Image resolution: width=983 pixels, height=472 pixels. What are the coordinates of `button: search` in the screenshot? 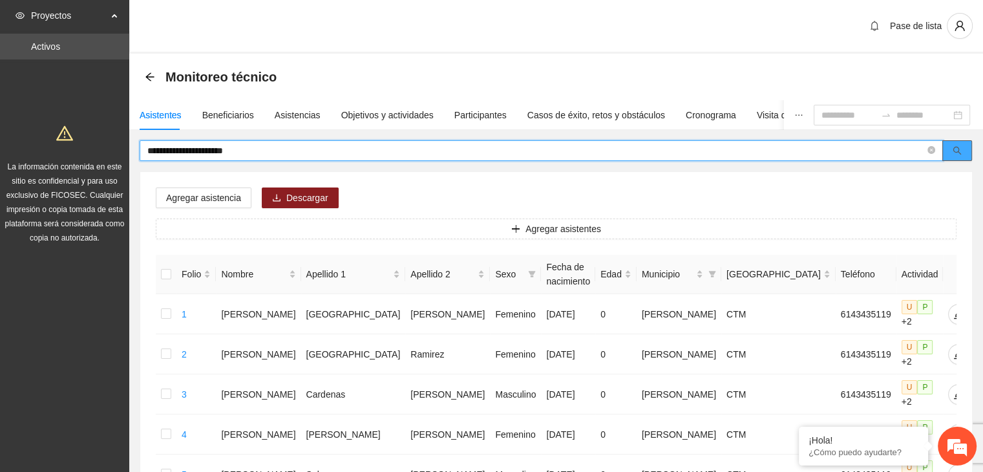 It's located at (957, 151).